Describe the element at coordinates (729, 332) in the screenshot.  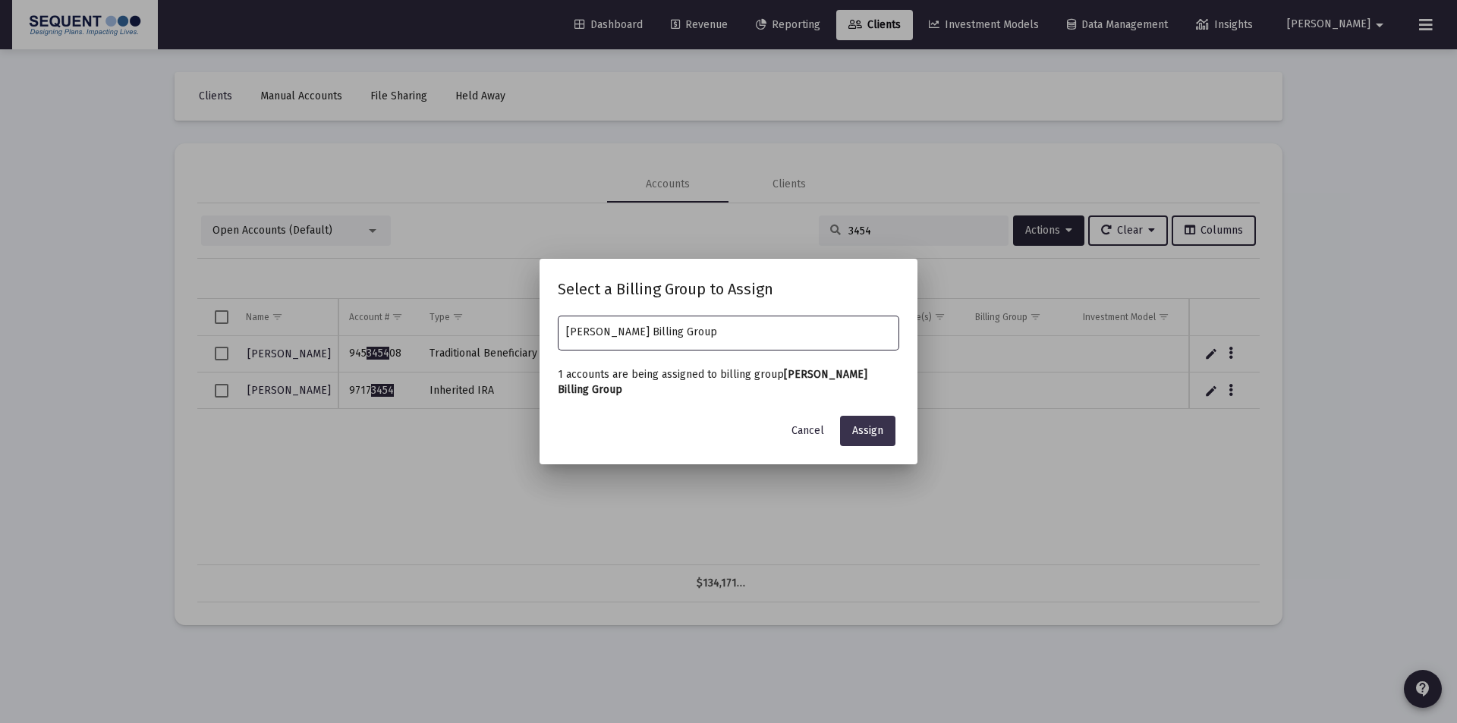
I see `input: Select a billing group` at that location.